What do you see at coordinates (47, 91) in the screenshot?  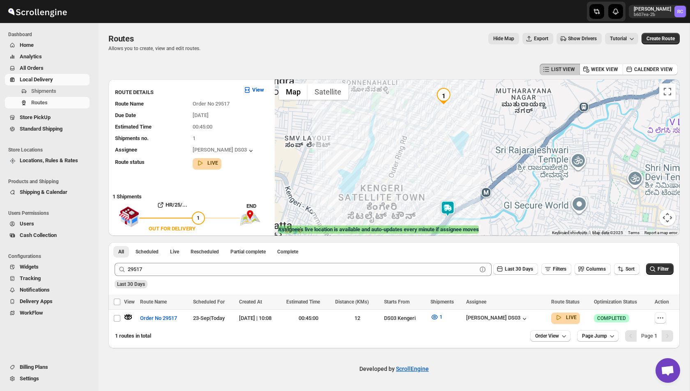 I see `button: Shipments` at bounding box center [47, 91].